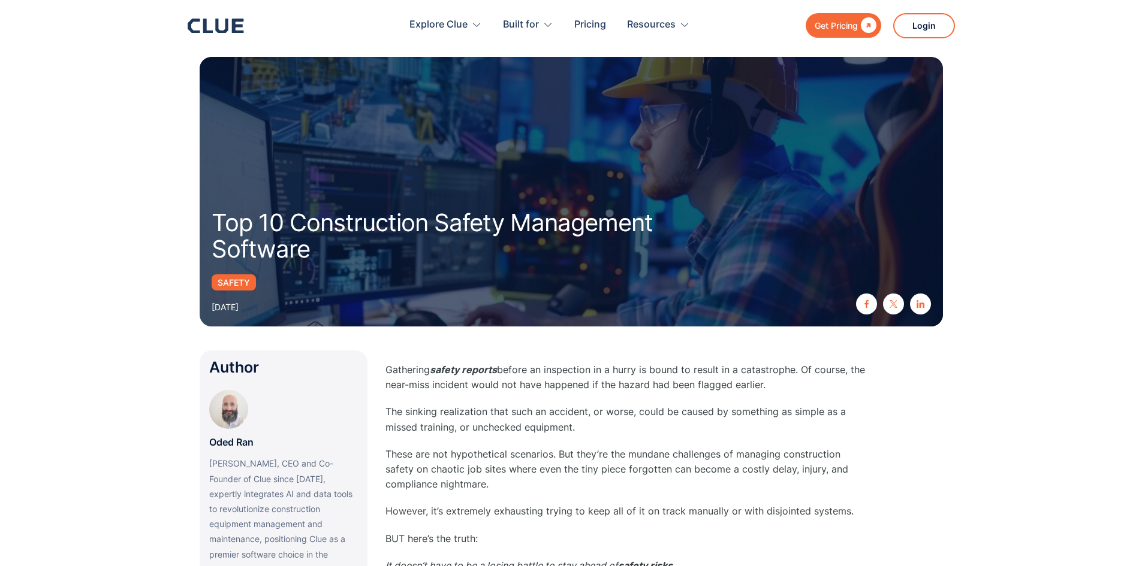 This screenshot has height=566, width=1142. What do you see at coordinates (463, 236) in the screenshot?
I see `h1: Top 10 Construction Safety Management Software` at bounding box center [463, 236].